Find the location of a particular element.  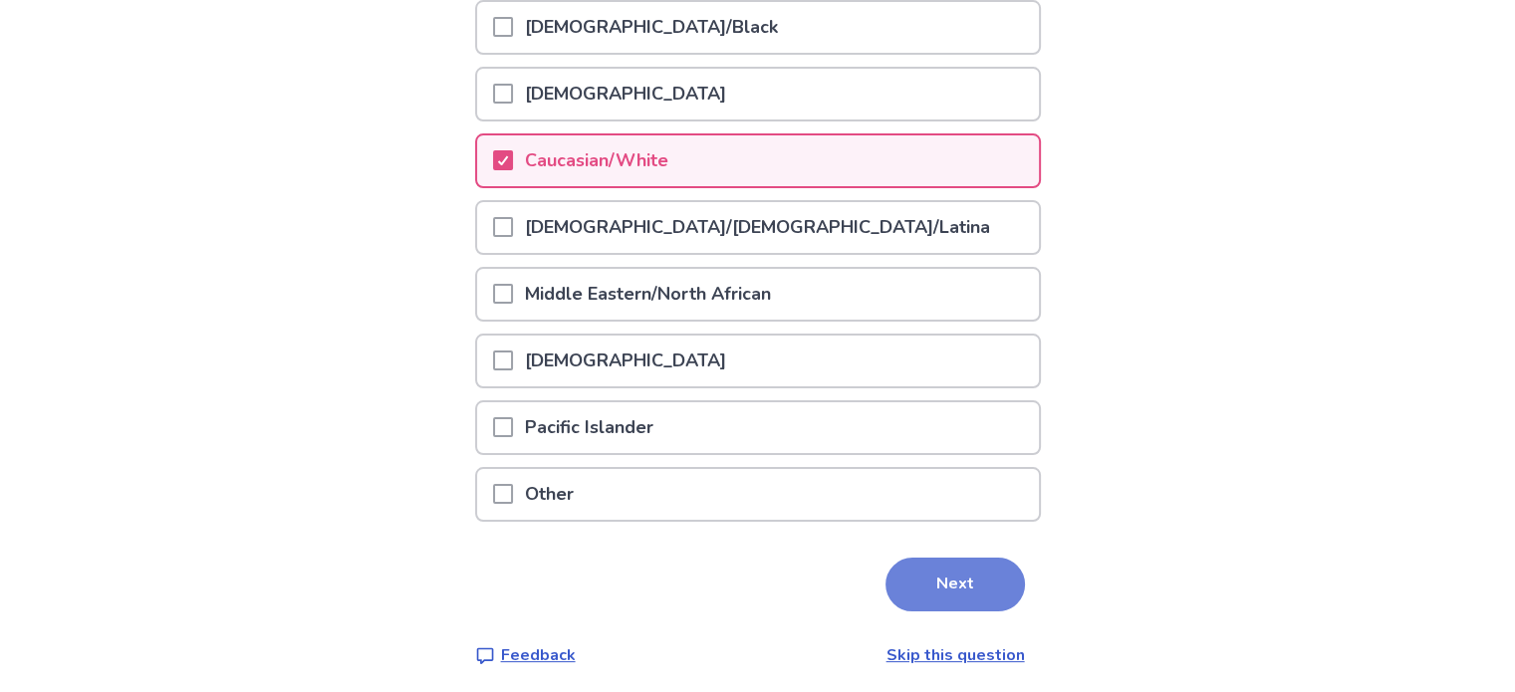

p: Middle Eastern/North African is located at coordinates (647, 294).